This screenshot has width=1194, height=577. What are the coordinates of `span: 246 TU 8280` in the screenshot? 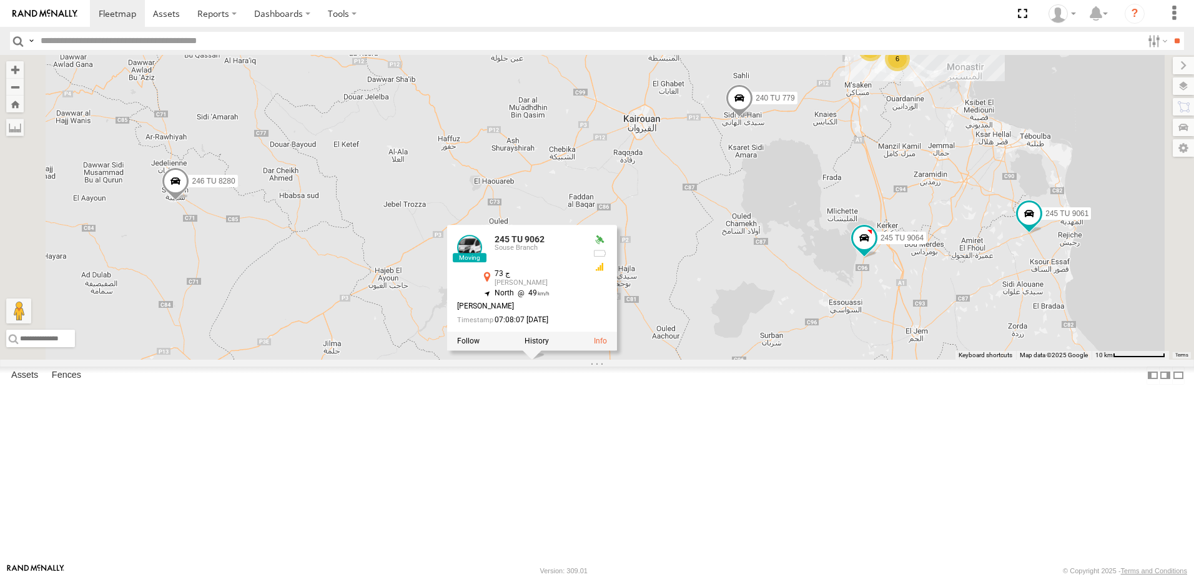 It's located at (213, 181).